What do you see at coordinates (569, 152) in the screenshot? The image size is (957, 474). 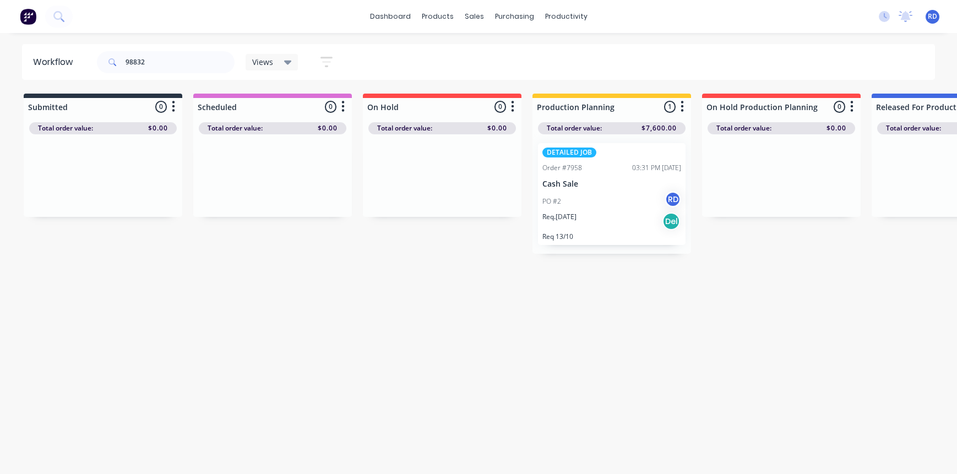 I see `div: DETAILED JOB` at bounding box center [569, 152].